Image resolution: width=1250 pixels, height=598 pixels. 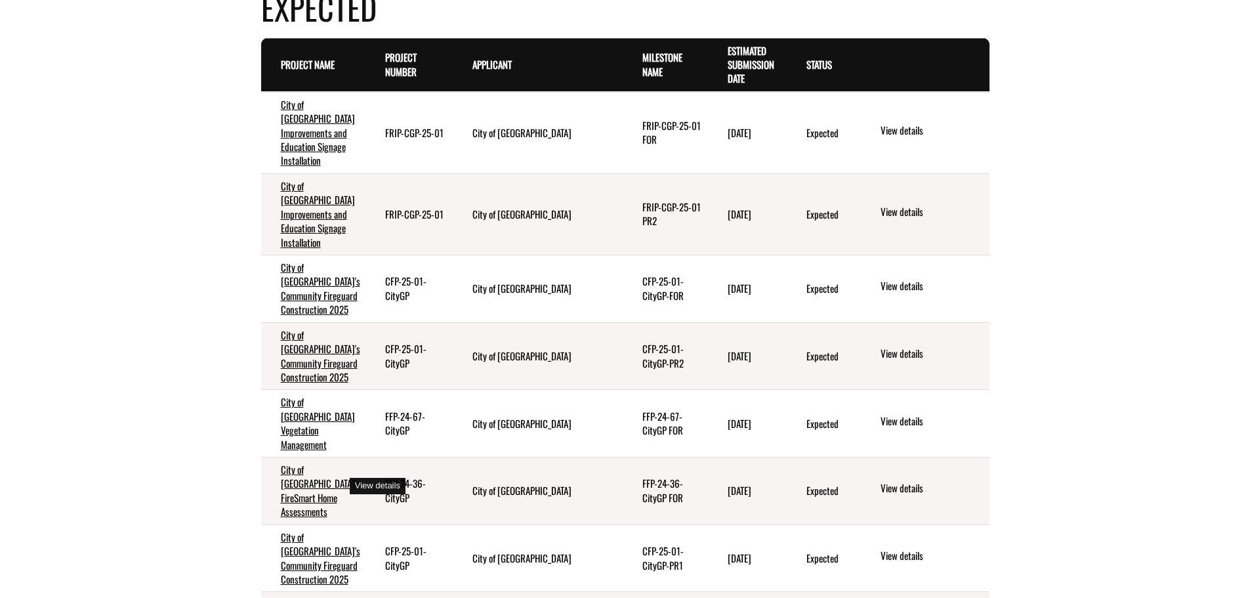 What do you see at coordinates (747, 289) in the screenshot?
I see `td: 6/29/2026` at bounding box center [747, 289].